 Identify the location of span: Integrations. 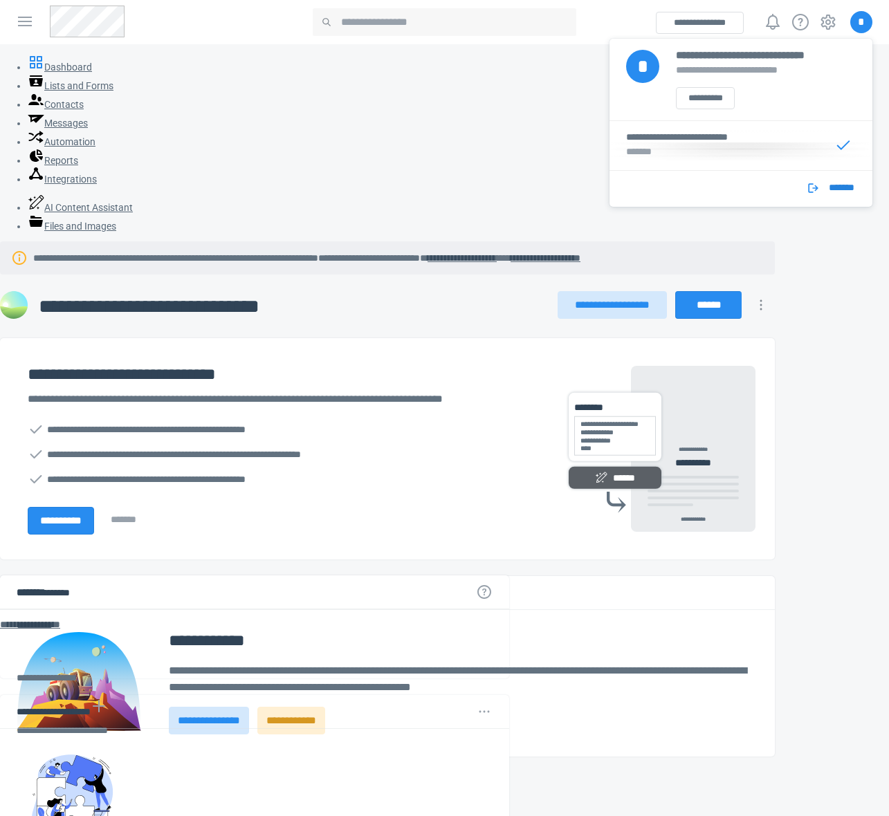
(71, 179).